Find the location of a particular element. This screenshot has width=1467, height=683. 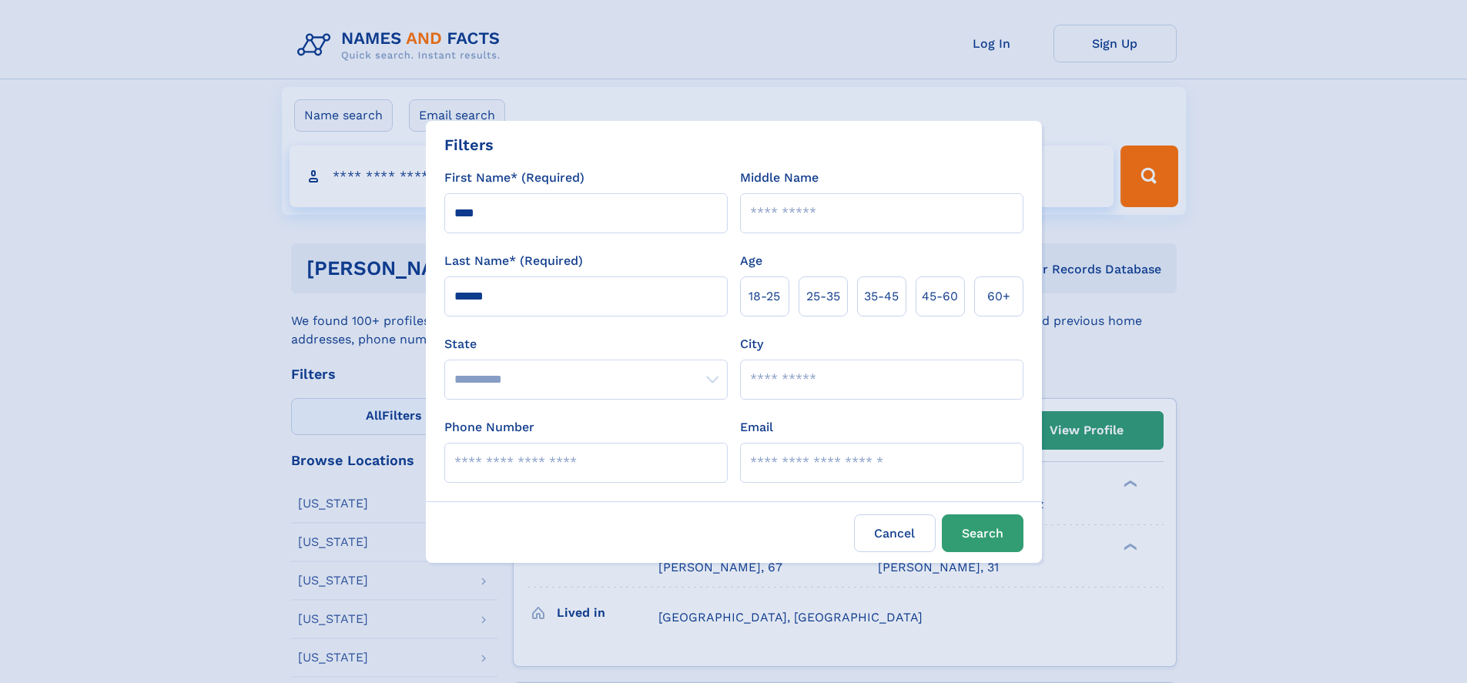

label: State is located at coordinates (586, 344).